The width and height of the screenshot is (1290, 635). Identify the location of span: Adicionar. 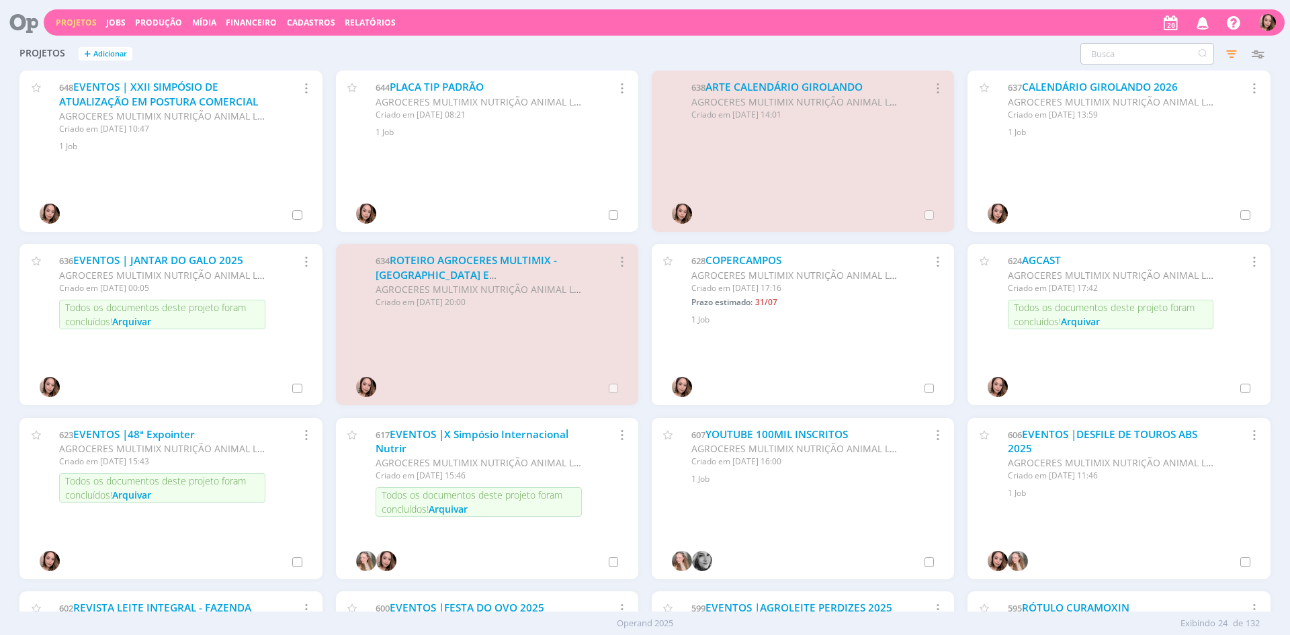
(110, 54).